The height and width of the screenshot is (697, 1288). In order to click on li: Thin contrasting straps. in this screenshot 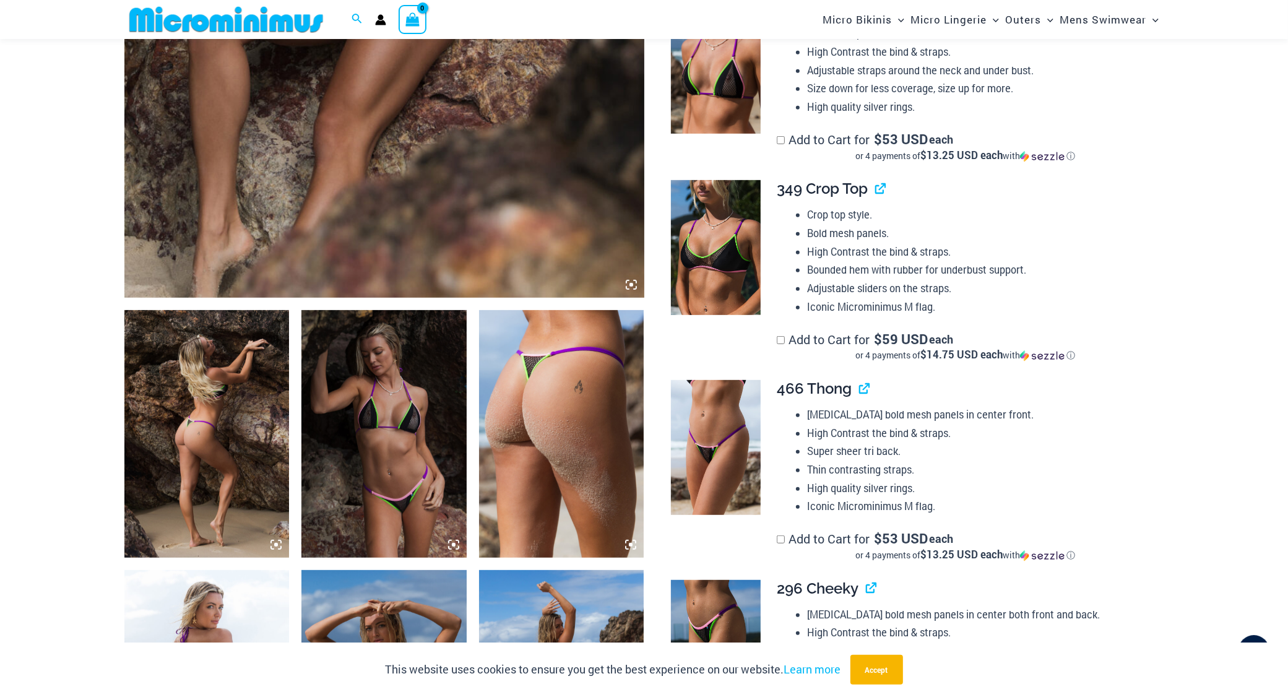, I will do `click(981, 470)`.